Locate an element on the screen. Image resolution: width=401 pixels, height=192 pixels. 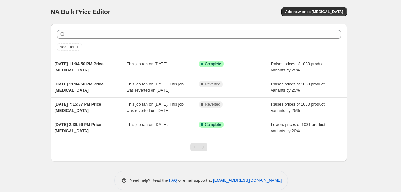
span: Lowers prices of 1031 product variants by 20% is located at coordinates (298, 128).